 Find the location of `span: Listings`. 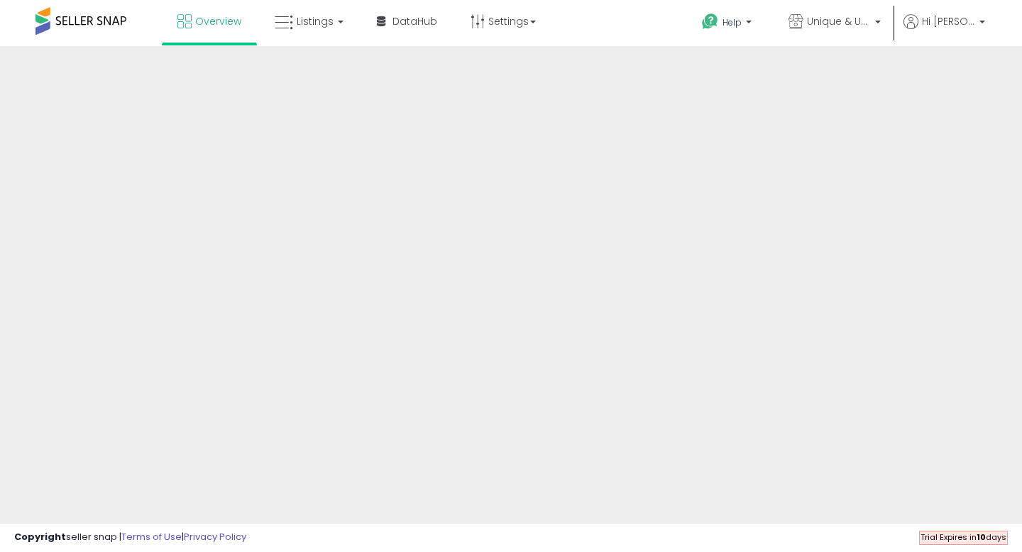

span: Listings is located at coordinates (315, 21).